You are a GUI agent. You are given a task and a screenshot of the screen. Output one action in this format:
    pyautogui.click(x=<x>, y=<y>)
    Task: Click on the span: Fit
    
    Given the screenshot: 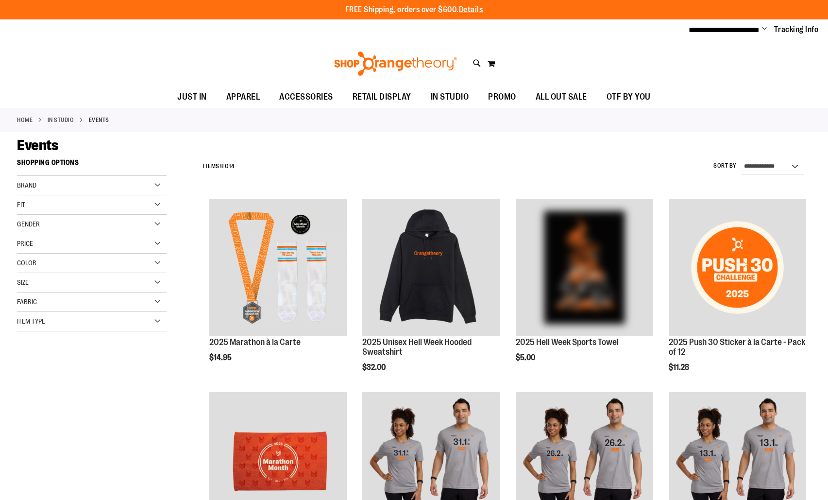 What is the action you would take?
    pyautogui.click(x=21, y=204)
    